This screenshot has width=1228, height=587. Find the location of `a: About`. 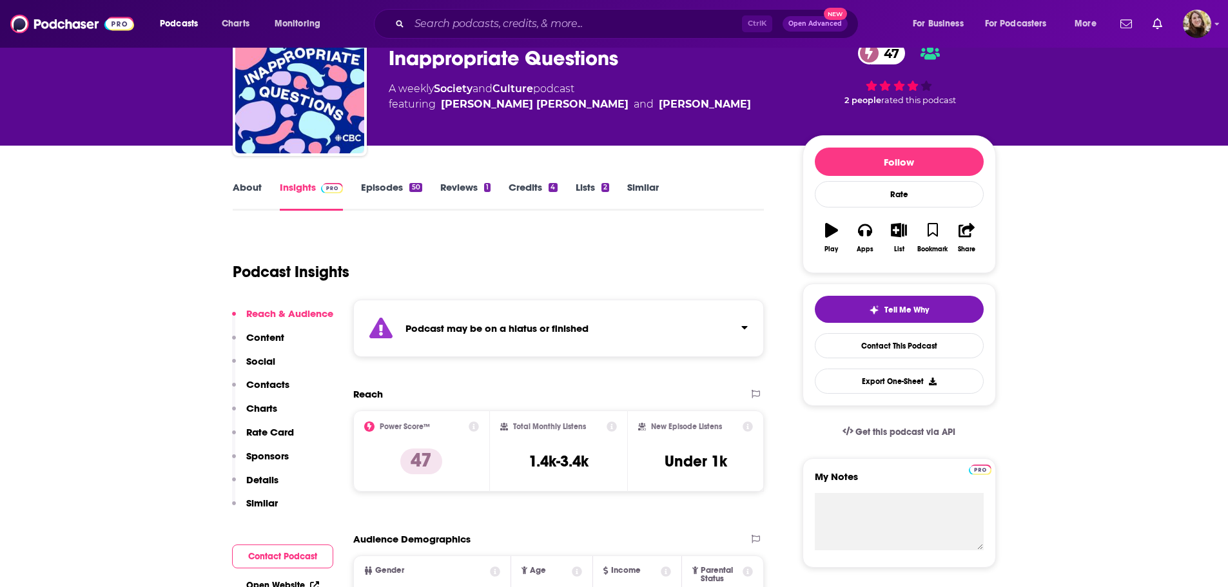

a: About is located at coordinates (247, 196).